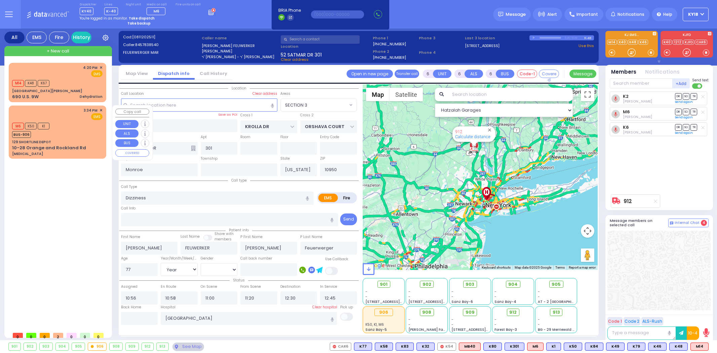  I want to click on strong: Take backup, so click(139, 23).